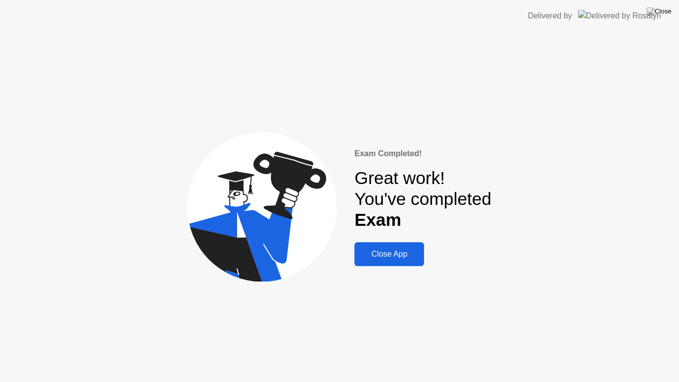  I want to click on div: Close App, so click(389, 254).